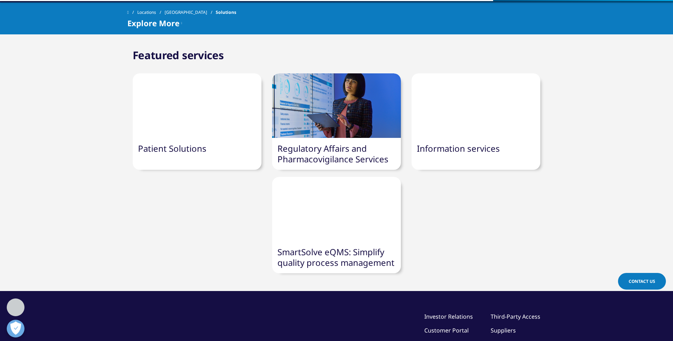 The width and height of the screenshot is (673, 341). Describe the element at coordinates (153, 23) in the screenshot. I see `span: Explore More` at that location.